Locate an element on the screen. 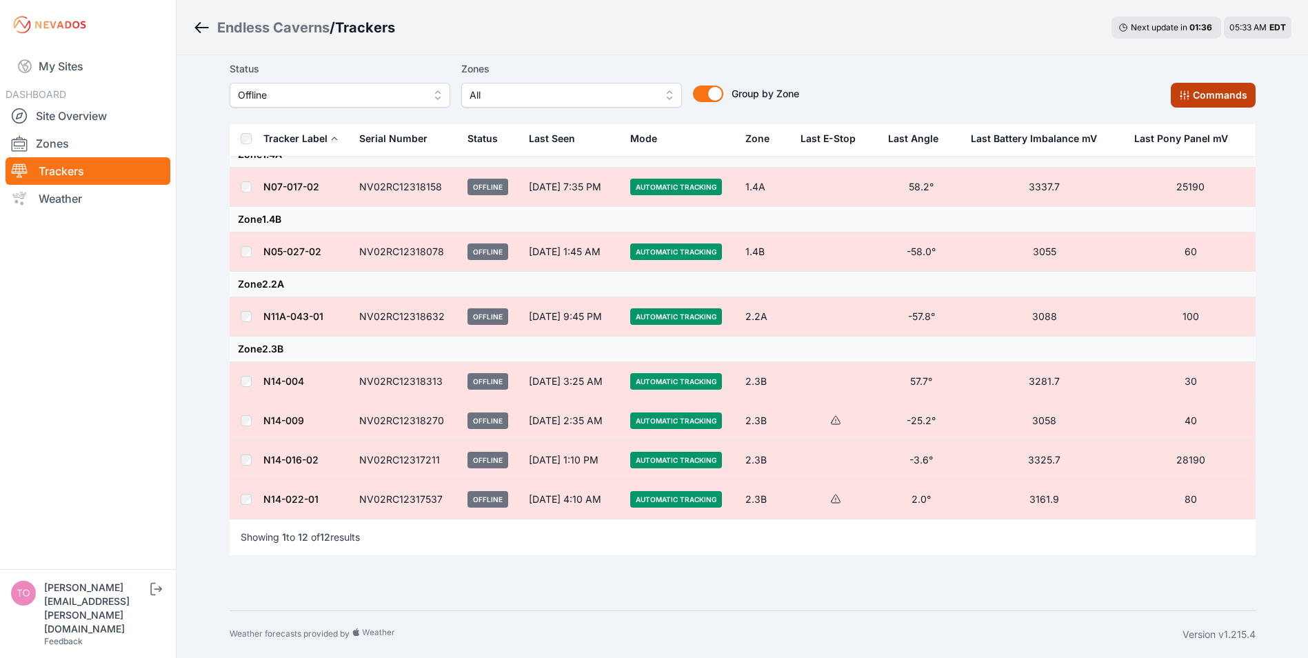 This screenshot has height=658, width=1308. button: Serial Number is located at coordinates (398, 139).